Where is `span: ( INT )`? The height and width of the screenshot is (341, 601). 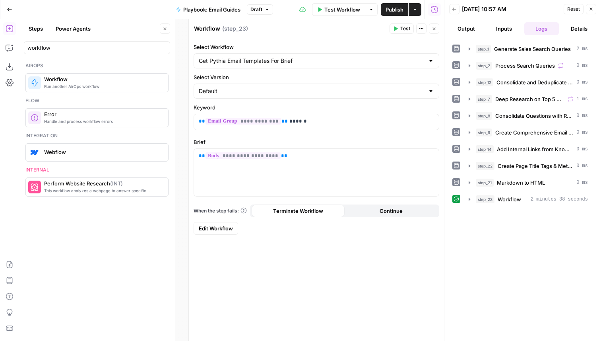
span: ( INT ) is located at coordinates (116, 183).